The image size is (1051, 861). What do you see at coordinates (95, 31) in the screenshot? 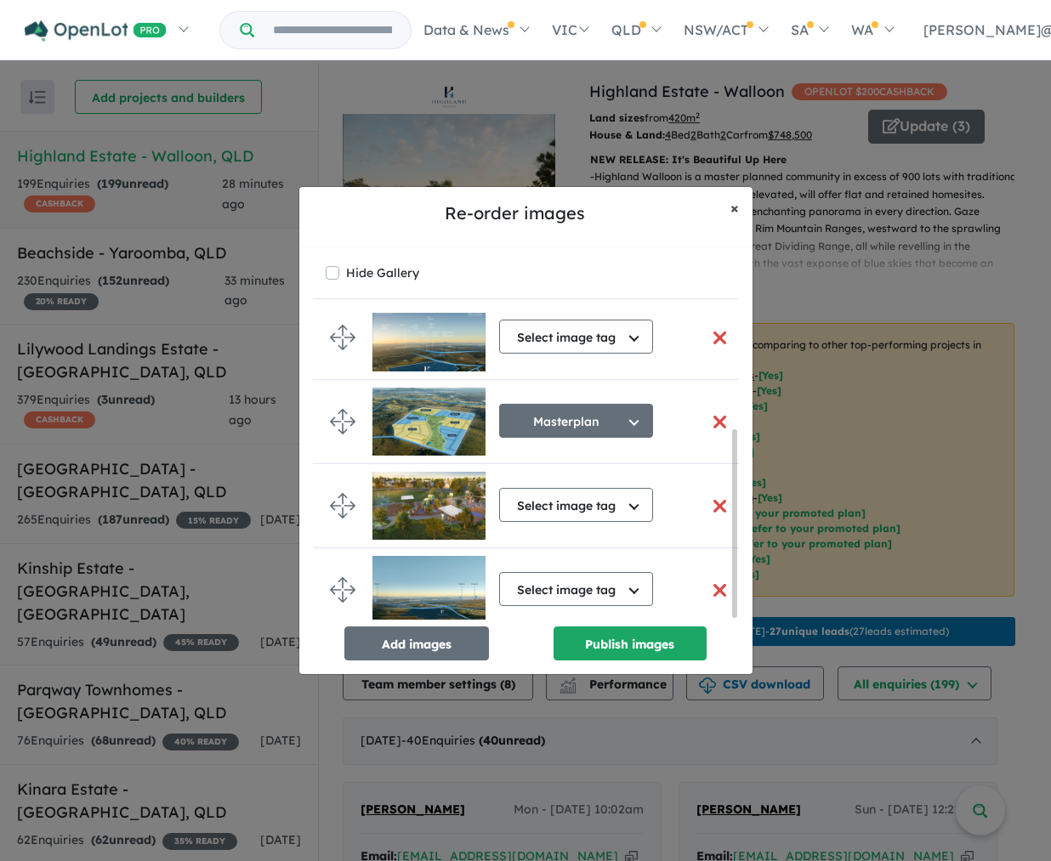
I see `img: Openlot PRO Logo White` at bounding box center [95, 31].